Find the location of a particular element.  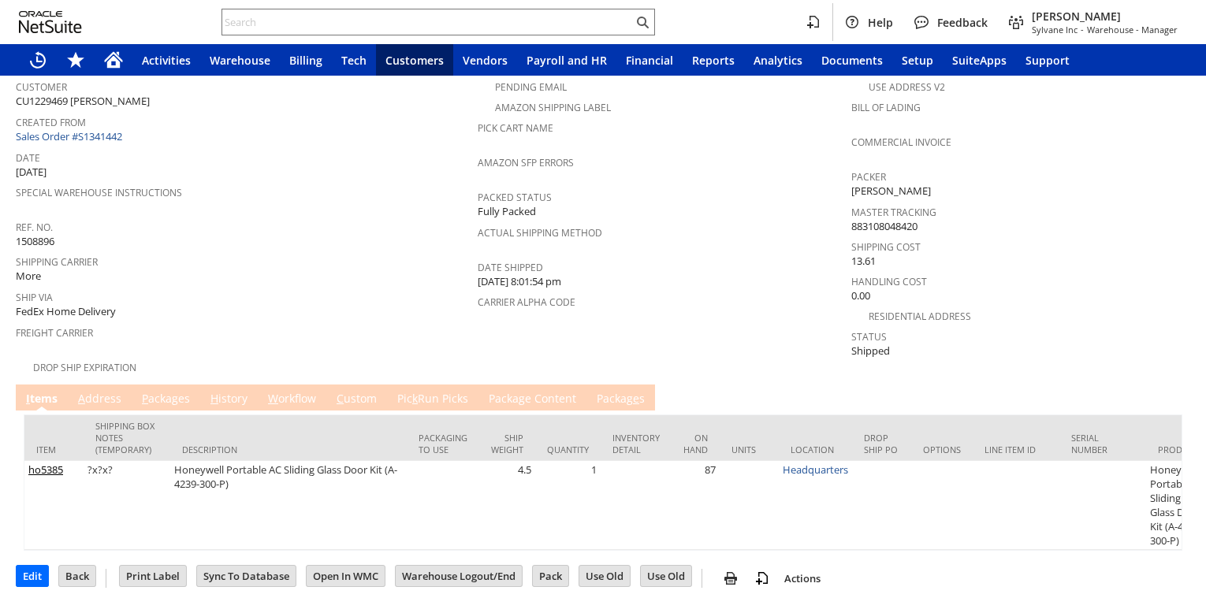

td: 87 is located at coordinates (695, 505).